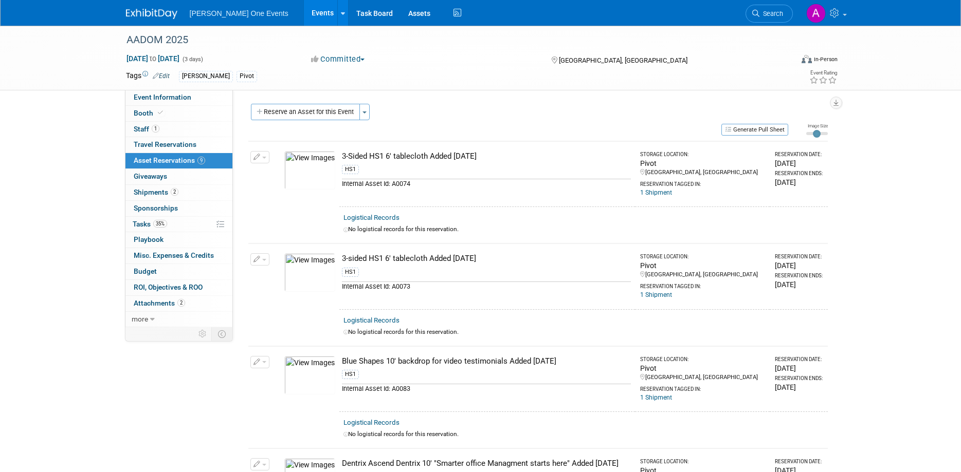 The image size is (961, 472). What do you see at coordinates (145, 271) in the screenshot?
I see `span: Budget` at bounding box center [145, 271].